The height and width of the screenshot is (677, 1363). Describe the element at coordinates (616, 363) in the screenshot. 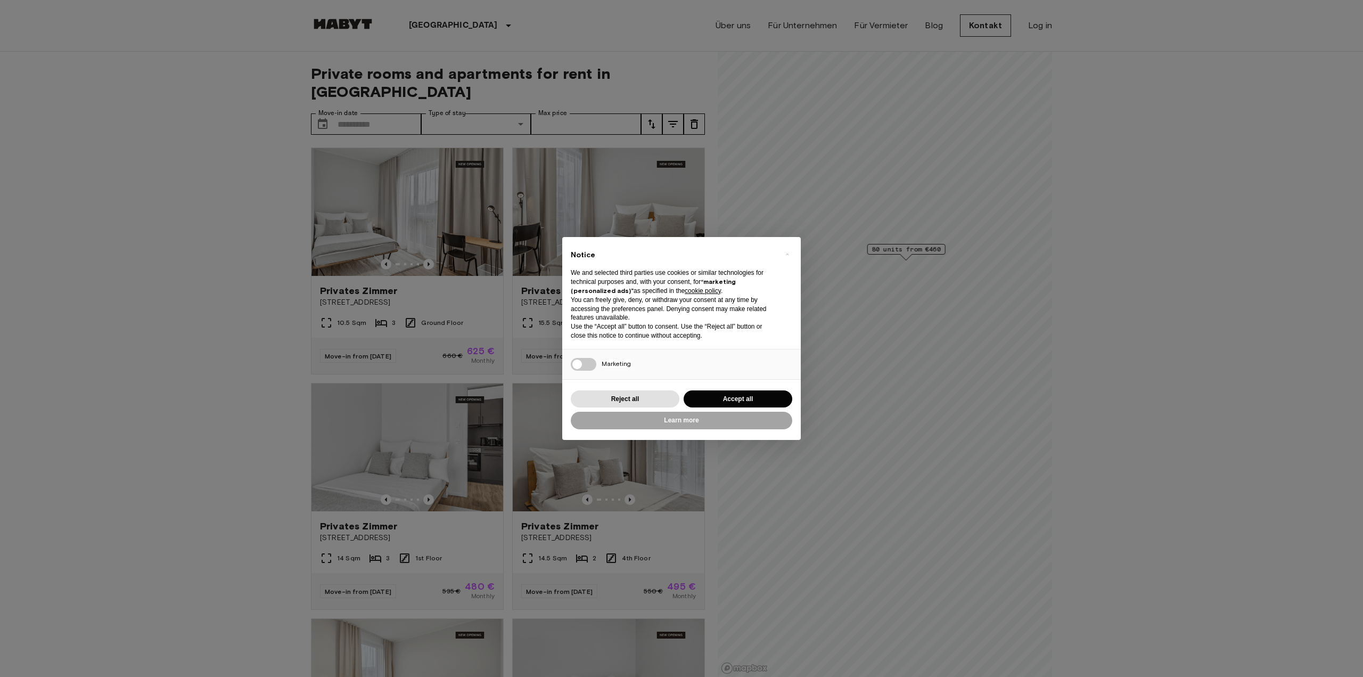

I see `span: Marketing` at that location.